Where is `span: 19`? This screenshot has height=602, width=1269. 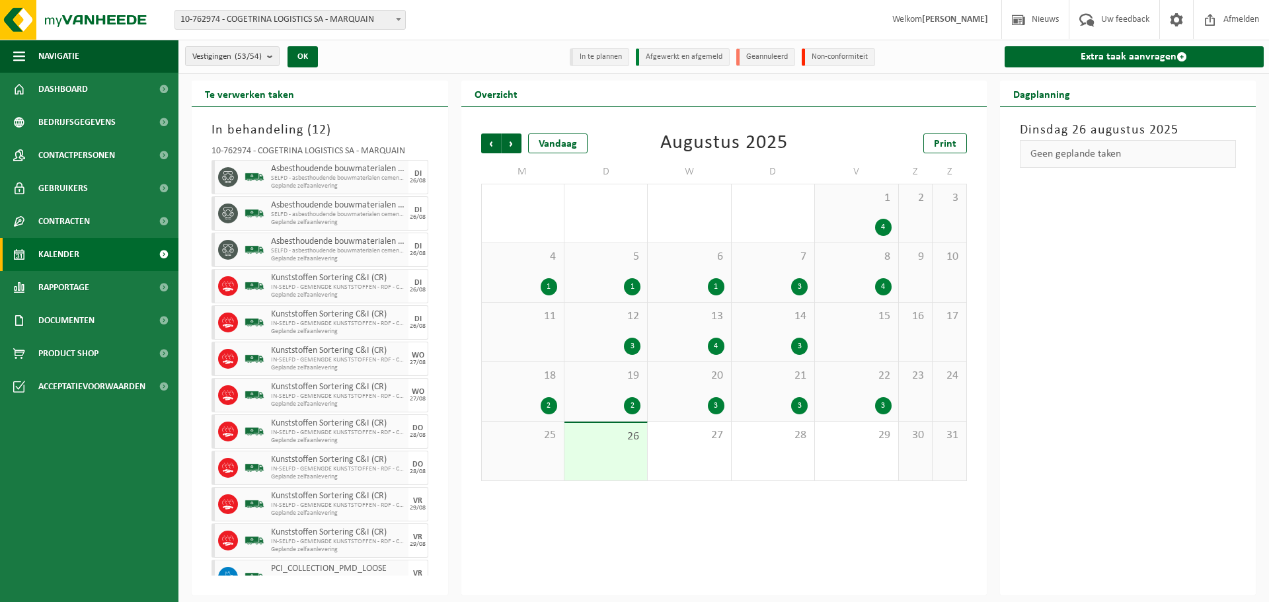 span: 19 is located at coordinates (606, 376).